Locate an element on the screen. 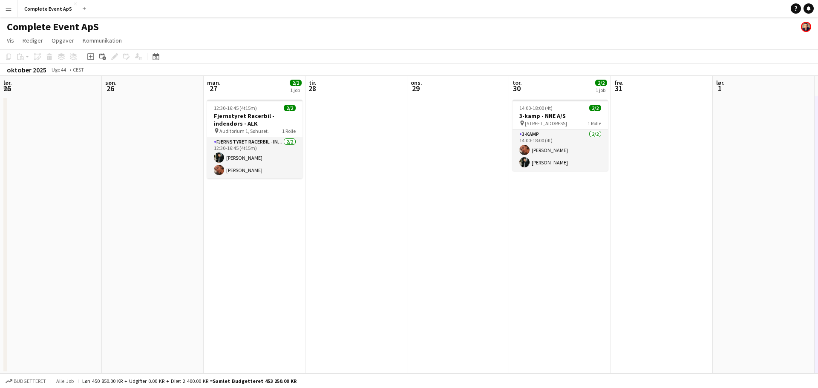 This screenshot has width=818, height=388. span: 12:30-16:45 (4t15m) is located at coordinates (235, 108).